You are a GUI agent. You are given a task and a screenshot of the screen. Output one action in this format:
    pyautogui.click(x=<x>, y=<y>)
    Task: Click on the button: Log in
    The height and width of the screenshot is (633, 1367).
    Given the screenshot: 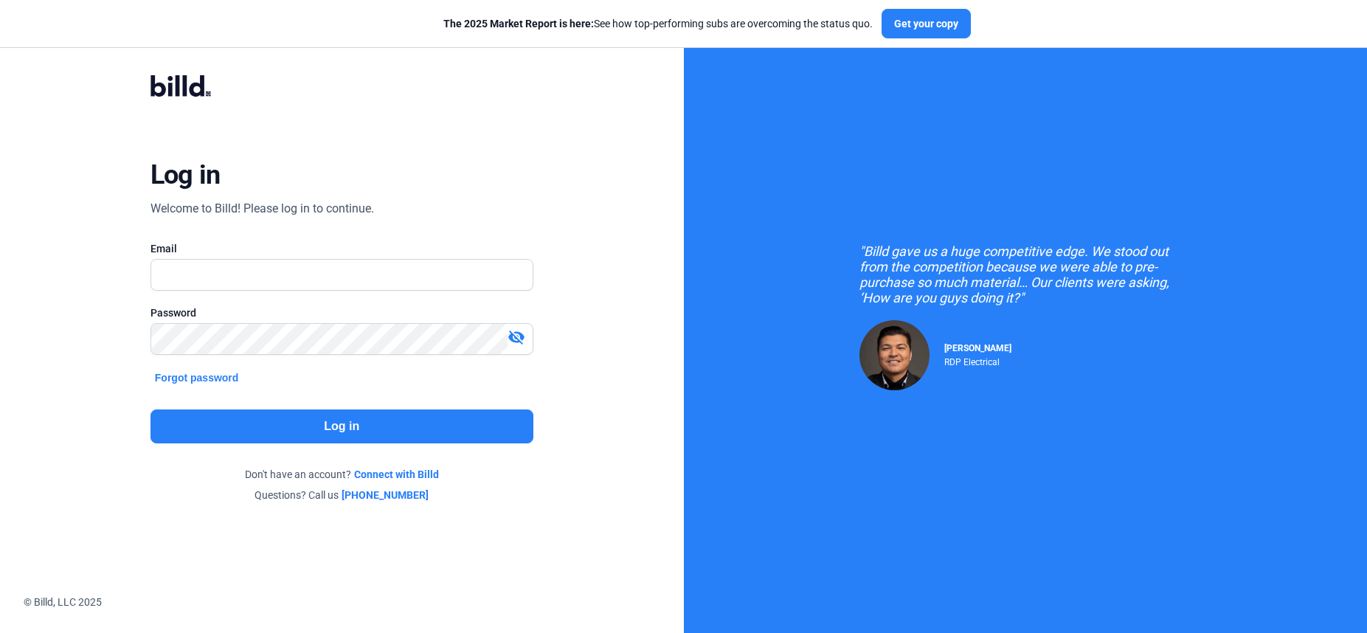 What is the action you would take?
    pyautogui.click(x=342, y=426)
    